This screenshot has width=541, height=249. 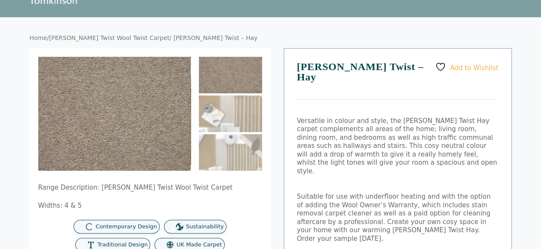 I want to click on p: Widths: 4 & 5, so click(x=150, y=206).